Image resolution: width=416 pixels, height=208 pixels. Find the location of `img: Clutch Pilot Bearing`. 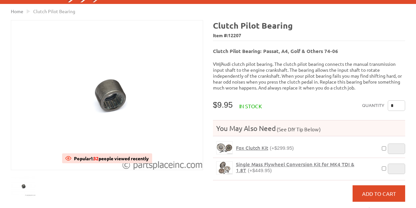

img: Clutch Pilot Bearing is located at coordinates (23, 186).